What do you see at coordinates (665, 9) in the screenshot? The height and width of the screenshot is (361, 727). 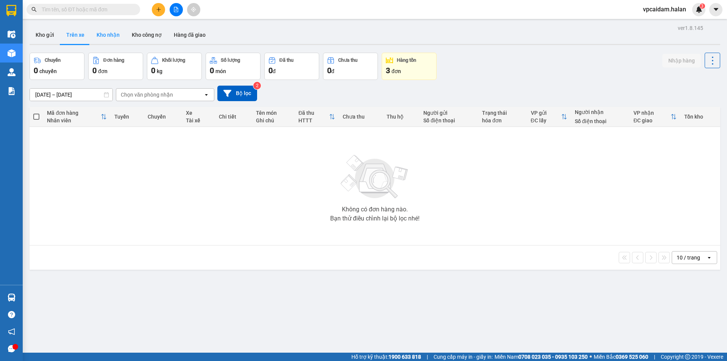 I see `span: vpcaidam.halan` at bounding box center [665, 9].